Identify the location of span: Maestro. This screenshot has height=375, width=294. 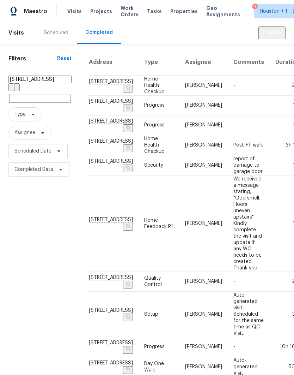
(36, 11).